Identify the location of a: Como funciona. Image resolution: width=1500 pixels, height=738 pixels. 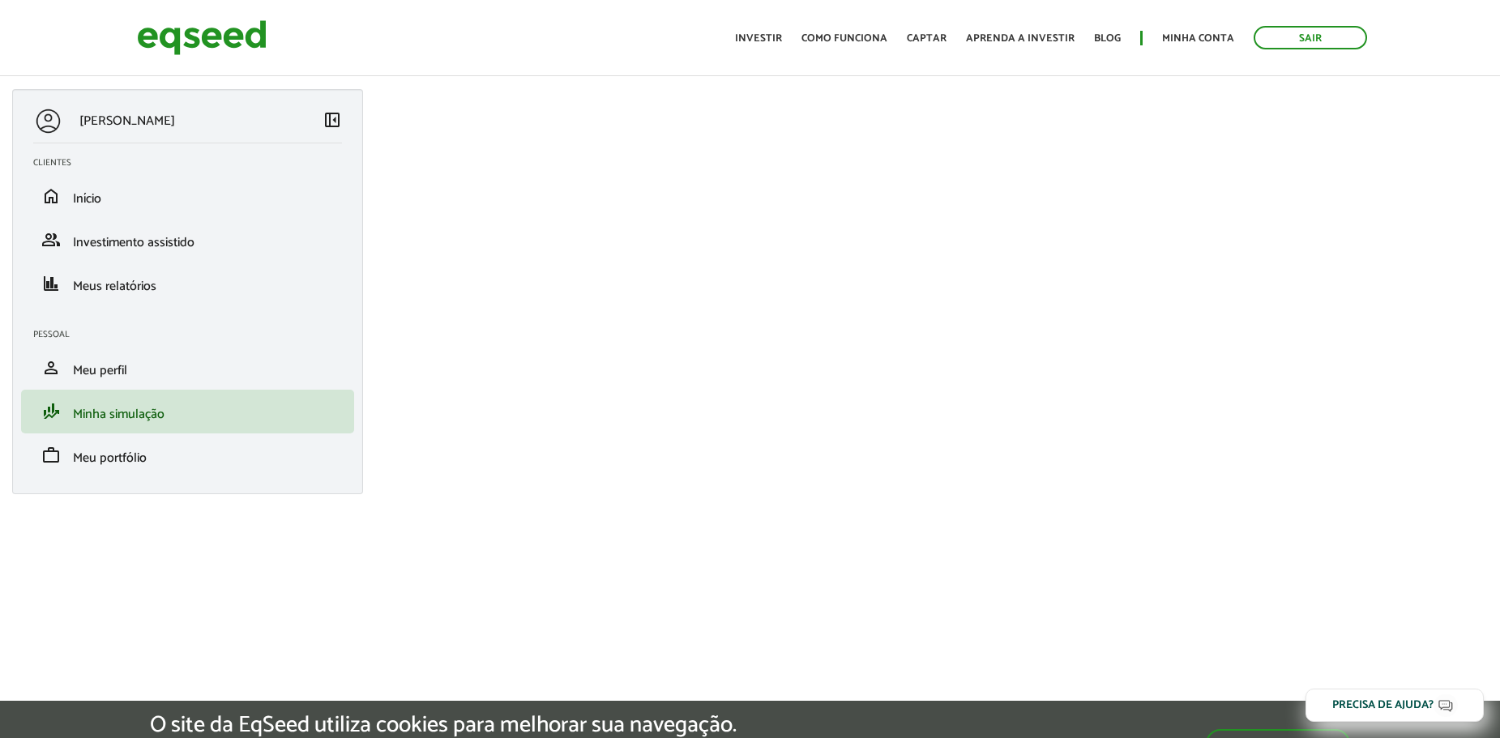
(844, 38).